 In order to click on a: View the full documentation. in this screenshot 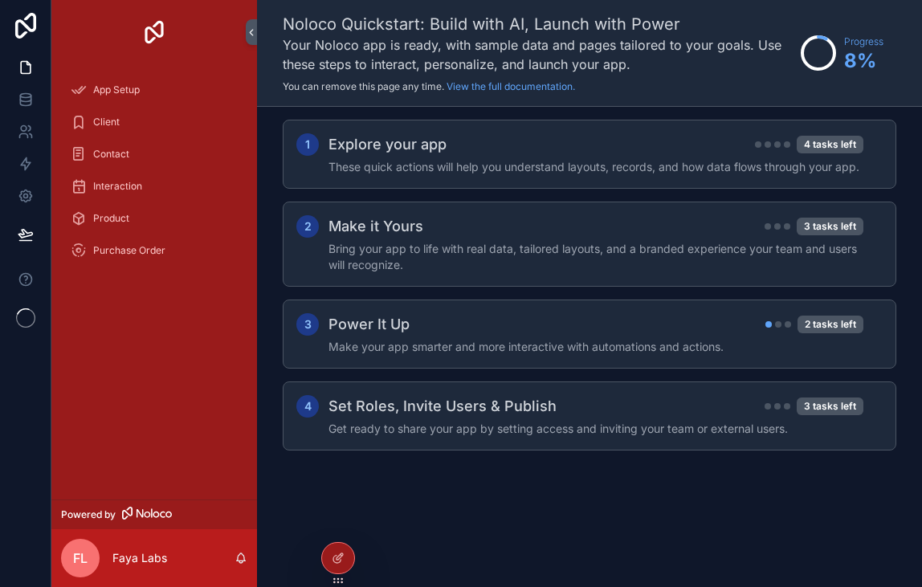, I will do `click(511, 86)`.